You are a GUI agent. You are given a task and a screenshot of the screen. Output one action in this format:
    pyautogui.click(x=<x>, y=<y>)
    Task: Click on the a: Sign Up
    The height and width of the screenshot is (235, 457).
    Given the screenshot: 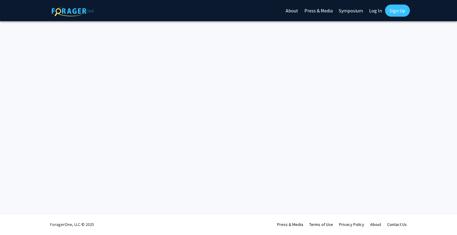 What is the action you would take?
    pyautogui.click(x=397, y=11)
    